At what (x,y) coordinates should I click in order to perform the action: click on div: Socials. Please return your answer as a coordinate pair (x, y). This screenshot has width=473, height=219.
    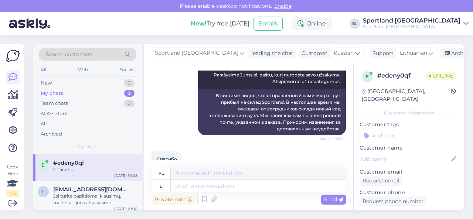
    Looking at the image, I should click on (127, 70).